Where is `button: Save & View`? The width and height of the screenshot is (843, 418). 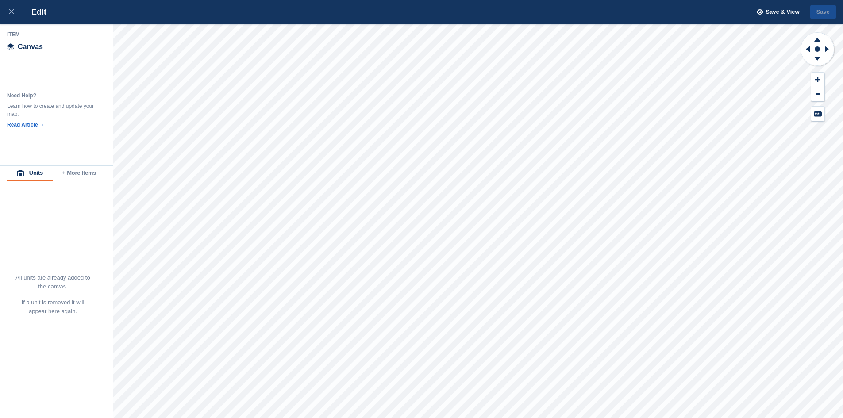 button: Save & View is located at coordinates (776, 12).